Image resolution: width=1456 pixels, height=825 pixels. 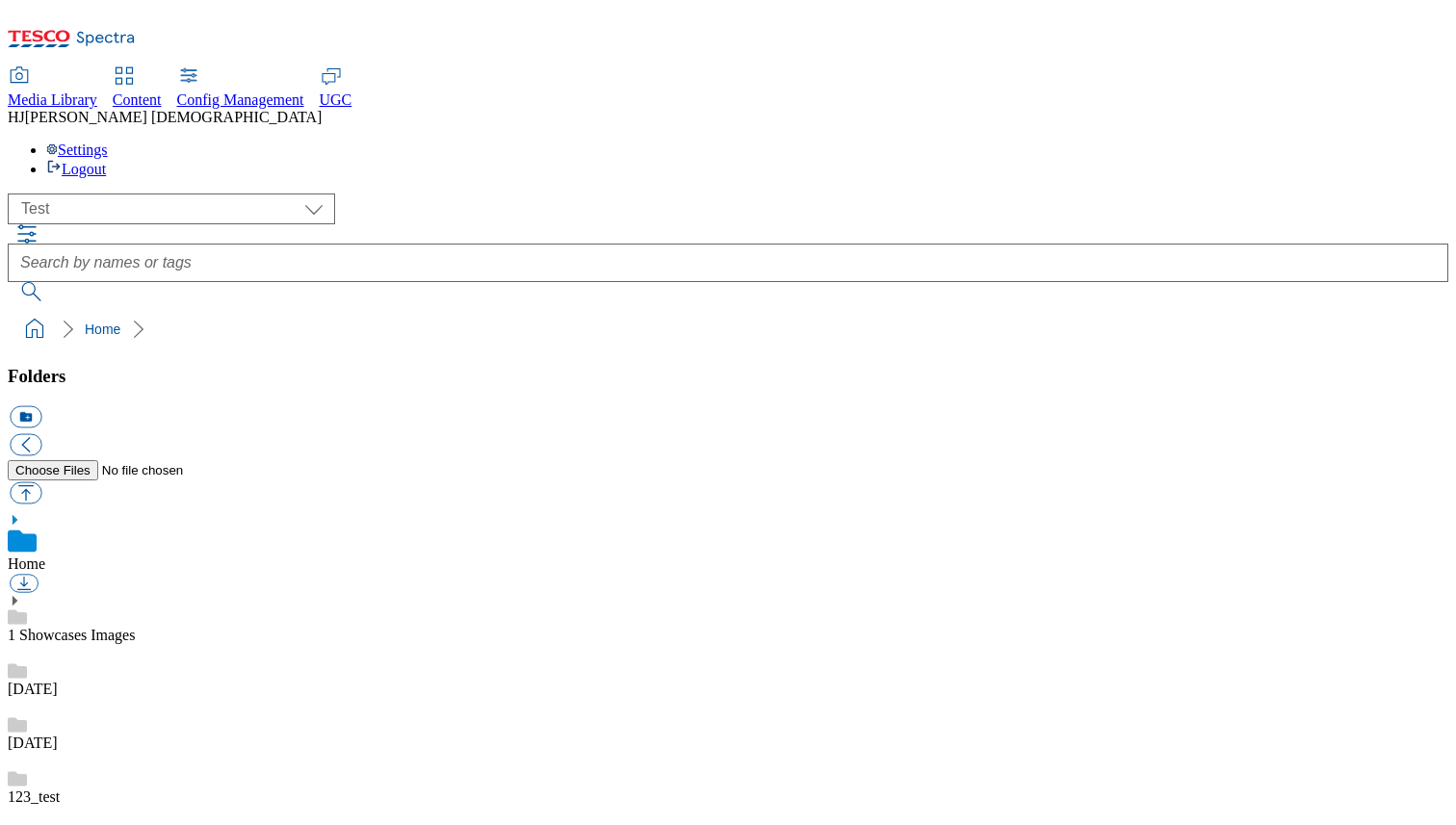 I want to click on a: 123_test, so click(x=33, y=796).